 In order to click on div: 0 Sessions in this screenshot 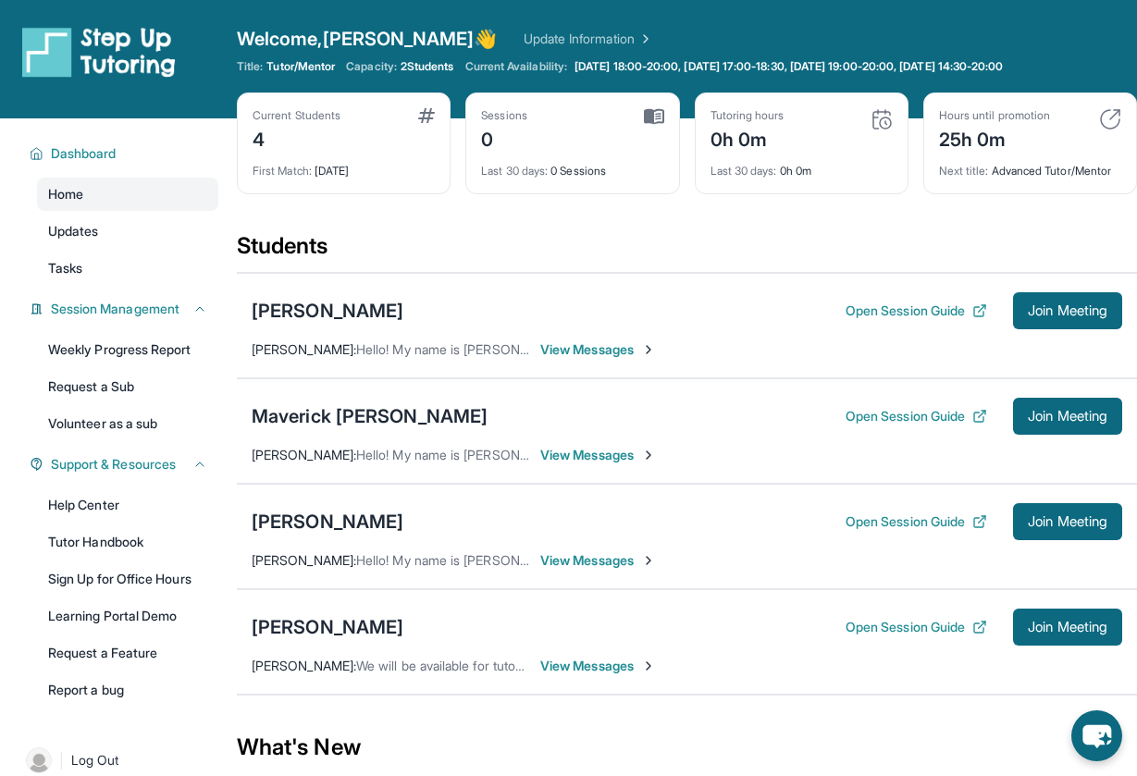, I will do `click(572, 166)`.